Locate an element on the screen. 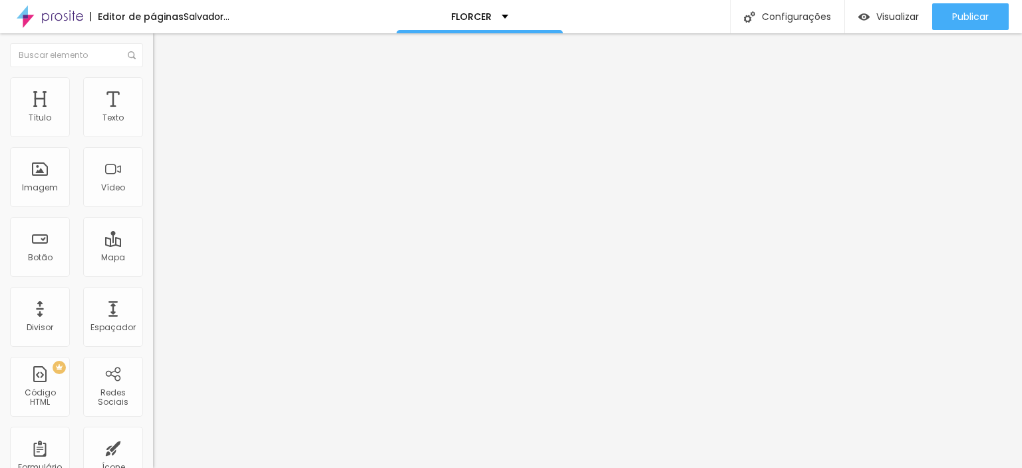 The image size is (1022, 468). font: Publicar is located at coordinates (970, 17).